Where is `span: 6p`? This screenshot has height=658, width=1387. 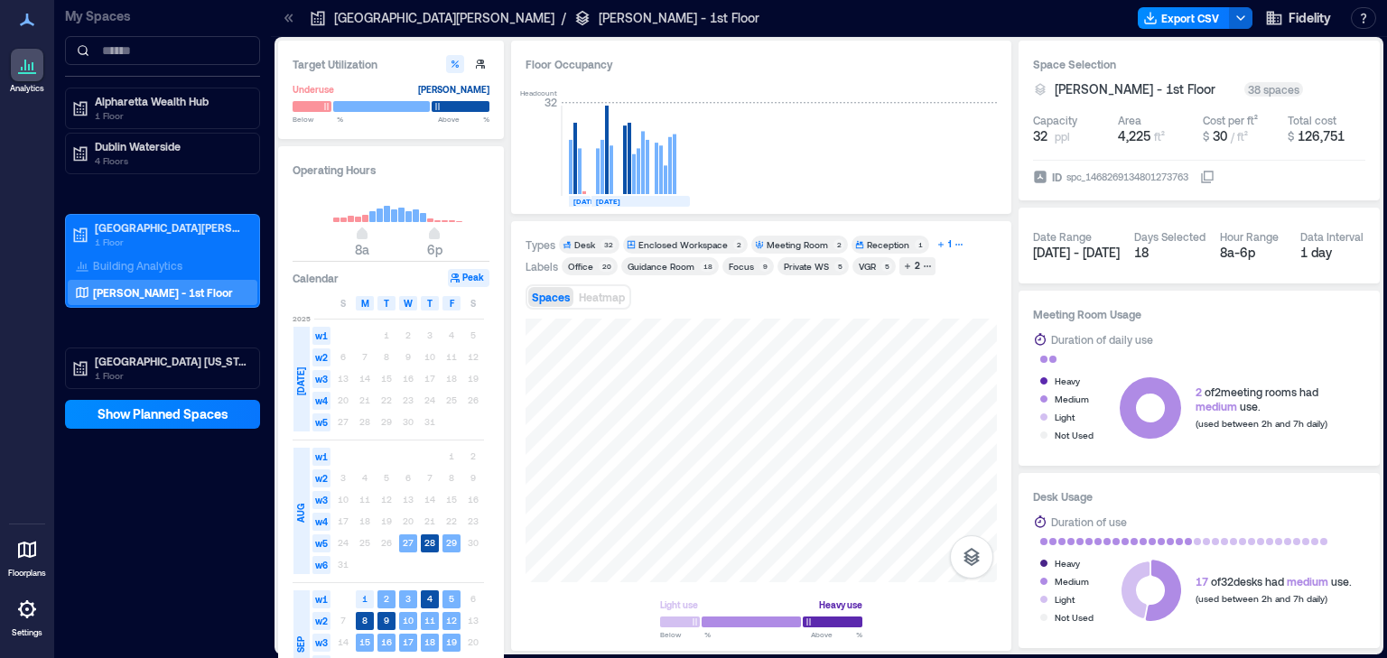 span: 6p is located at coordinates (434, 249).